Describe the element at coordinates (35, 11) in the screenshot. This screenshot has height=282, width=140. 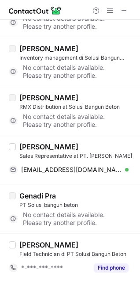
I see `img: ContactOut v5.3.10` at that location.